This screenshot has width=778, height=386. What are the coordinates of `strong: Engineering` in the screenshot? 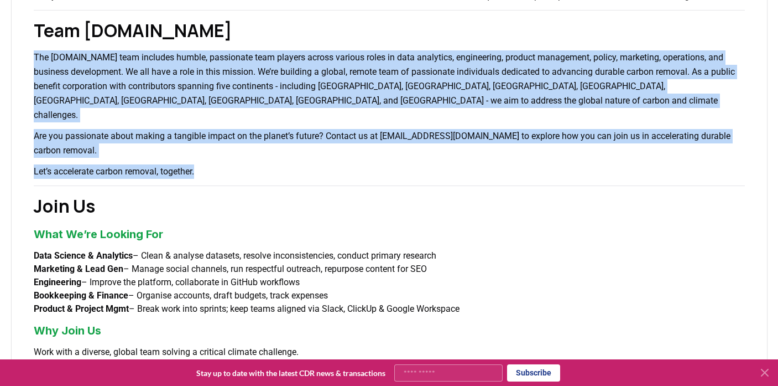 It's located at (58, 282).